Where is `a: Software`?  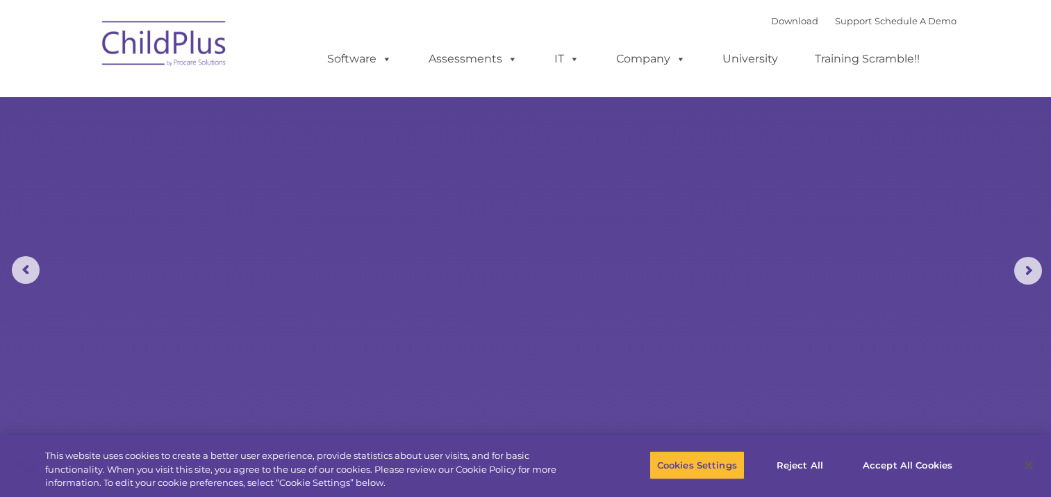
a: Software is located at coordinates (359, 59).